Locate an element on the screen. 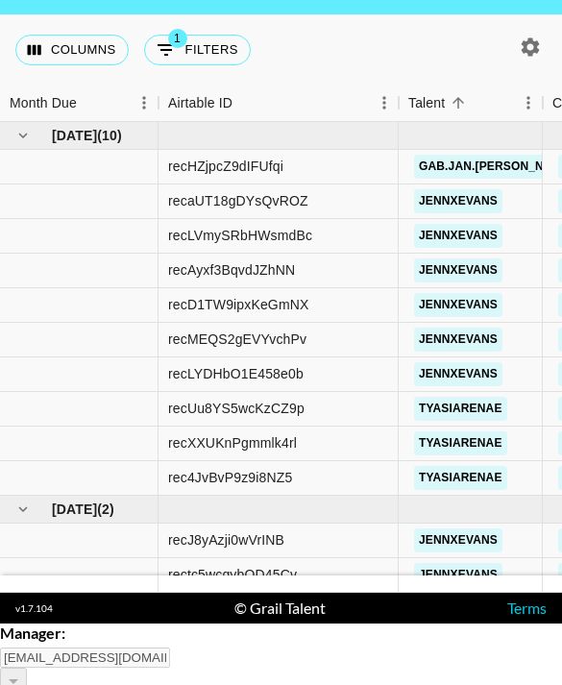  div: v 1.7.104 is located at coordinates (34, 608).